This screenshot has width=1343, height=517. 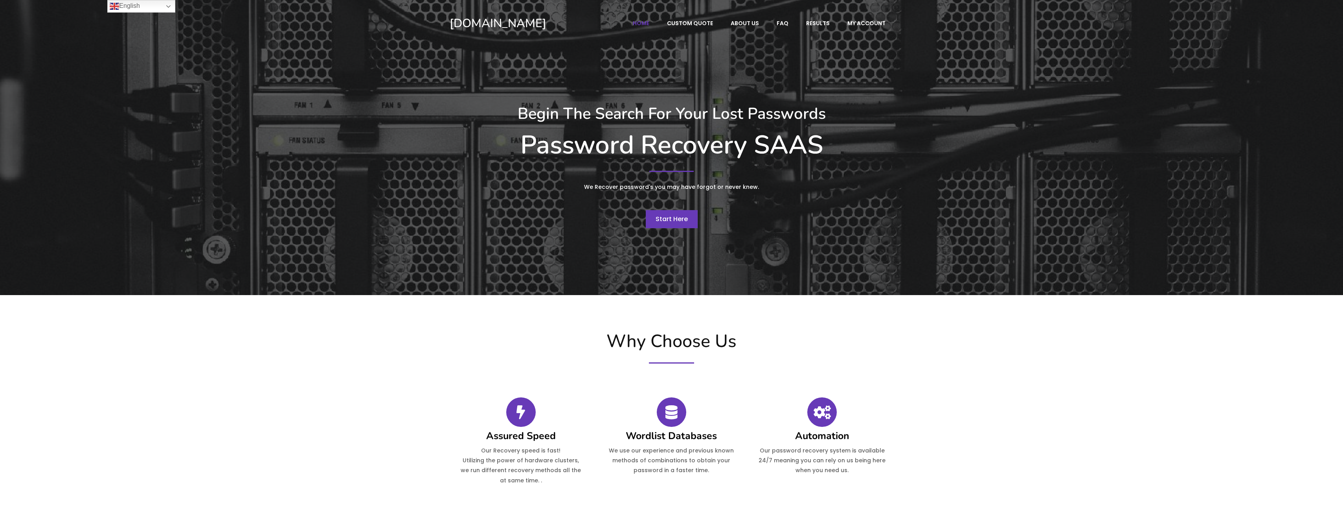 I want to click on h4: Assured Speed, so click(x=521, y=436).